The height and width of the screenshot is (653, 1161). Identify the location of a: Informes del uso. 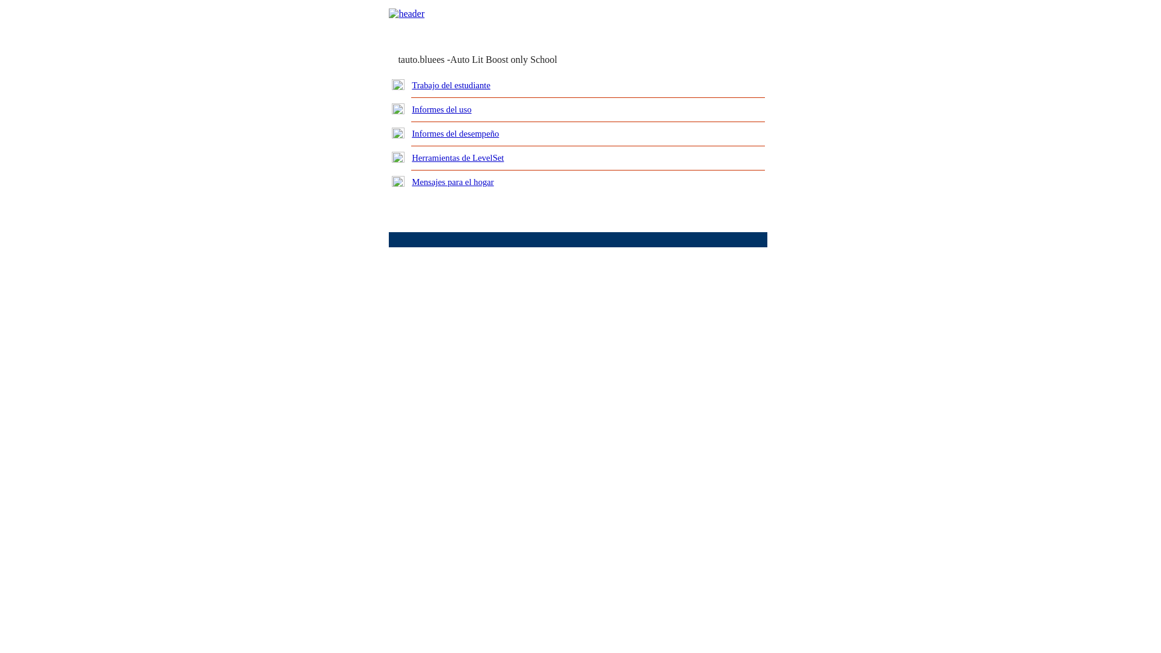
(441, 109).